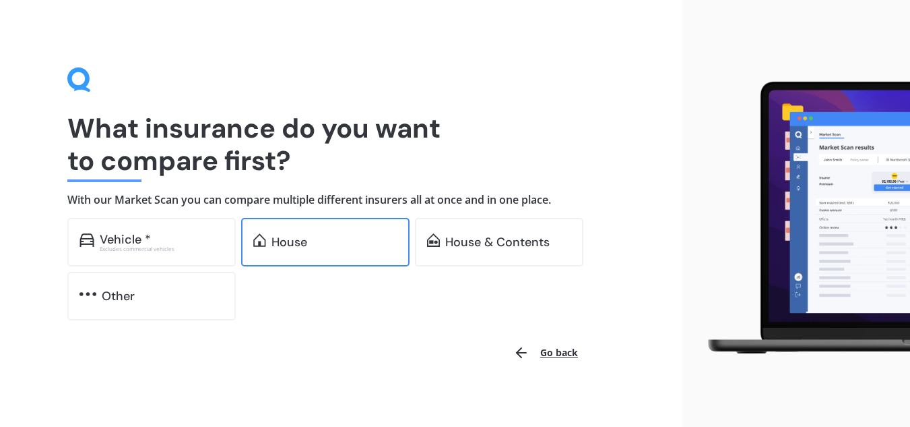  What do you see at coordinates (289, 242) in the screenshot?
I see `div: House` at bounding box center [289, 242].